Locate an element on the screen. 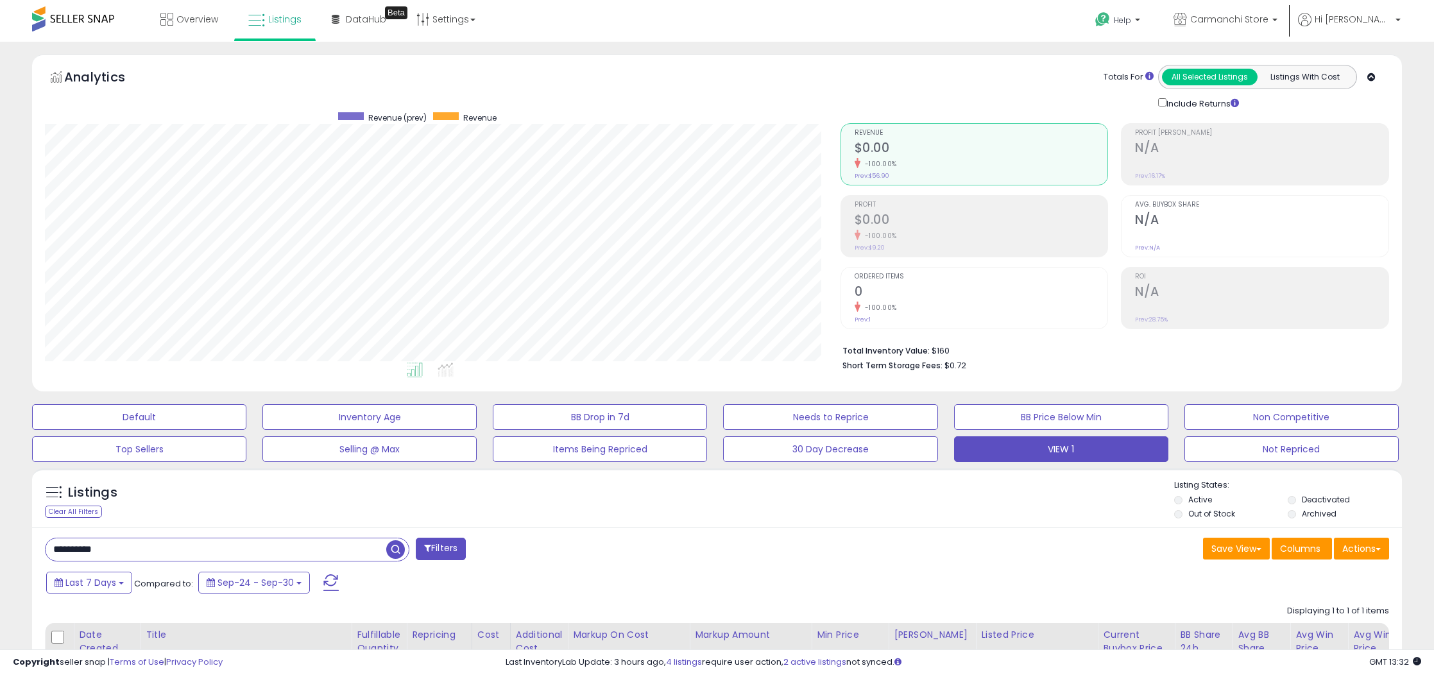 The image size is (1434, 675). span: Revenue (prev) is located at coordinates (397, 117).